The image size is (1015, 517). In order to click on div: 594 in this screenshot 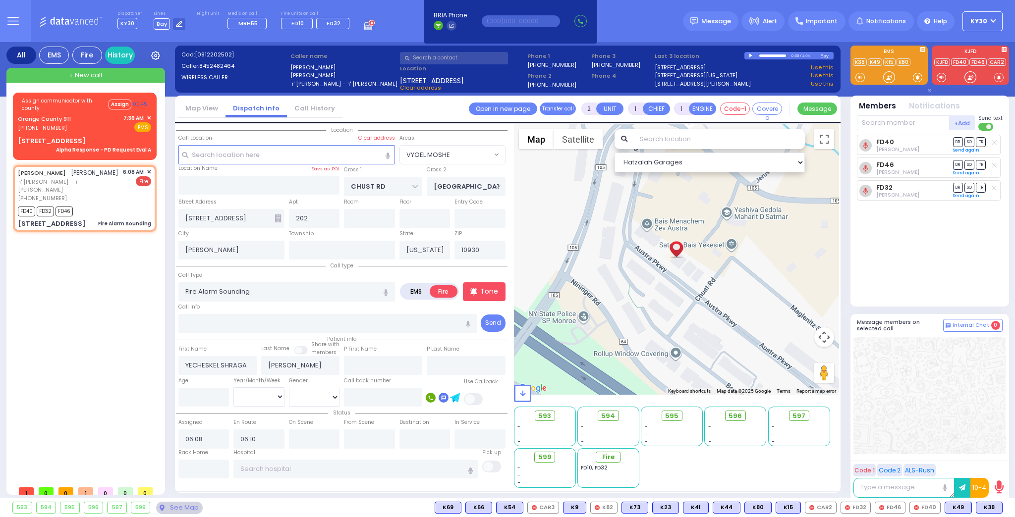, I will do `click(46, 508)`.